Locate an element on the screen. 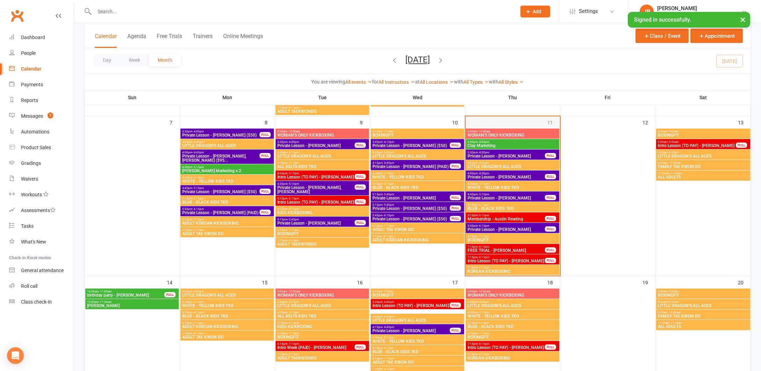 The height and width of the screenshot is (371, 761). a: Gradings is located at coordinates (41, 163).